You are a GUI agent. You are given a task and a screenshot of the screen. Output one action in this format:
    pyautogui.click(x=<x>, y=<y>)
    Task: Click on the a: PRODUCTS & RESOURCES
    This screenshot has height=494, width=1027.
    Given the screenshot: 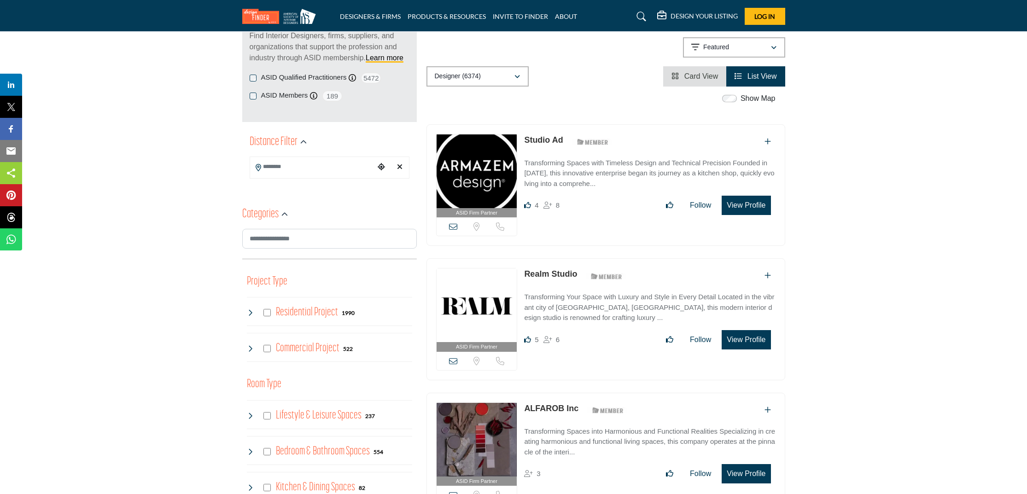 What is the action you would take?
    pyautogui.click(x=447, y=16)
    